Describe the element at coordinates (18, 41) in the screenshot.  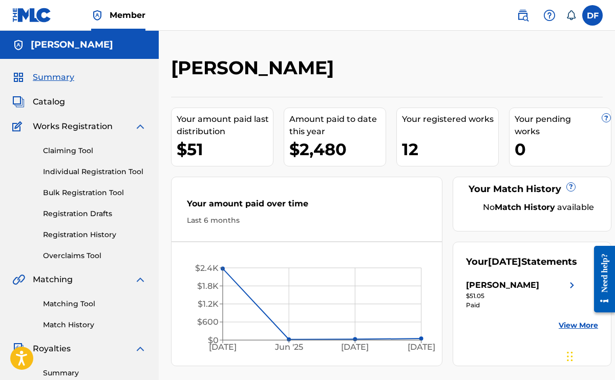
I see `div: Open Resource Center` at that location.